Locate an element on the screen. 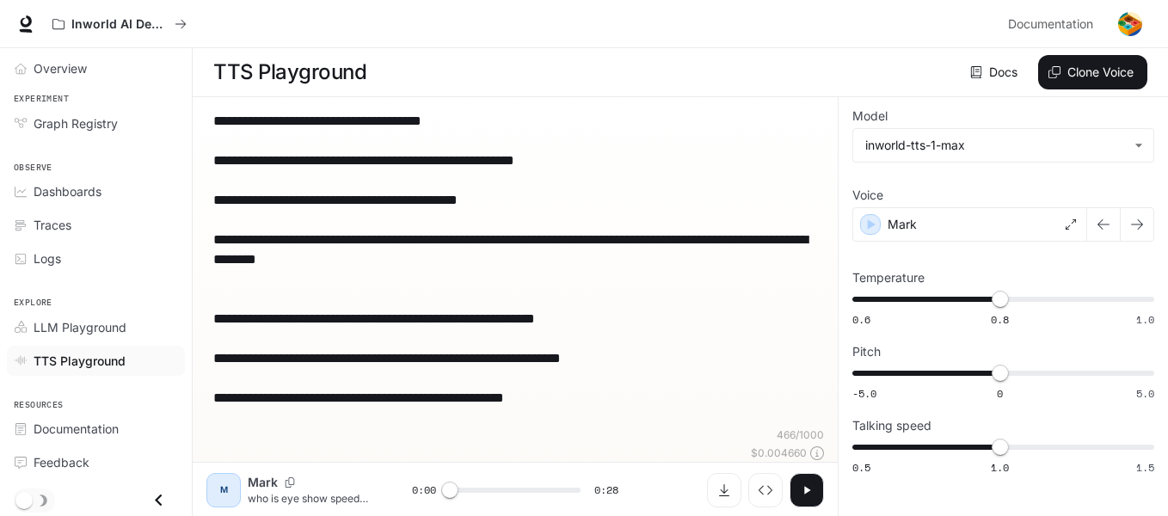  span: Graph Registry is located at coordinates (76, 123).